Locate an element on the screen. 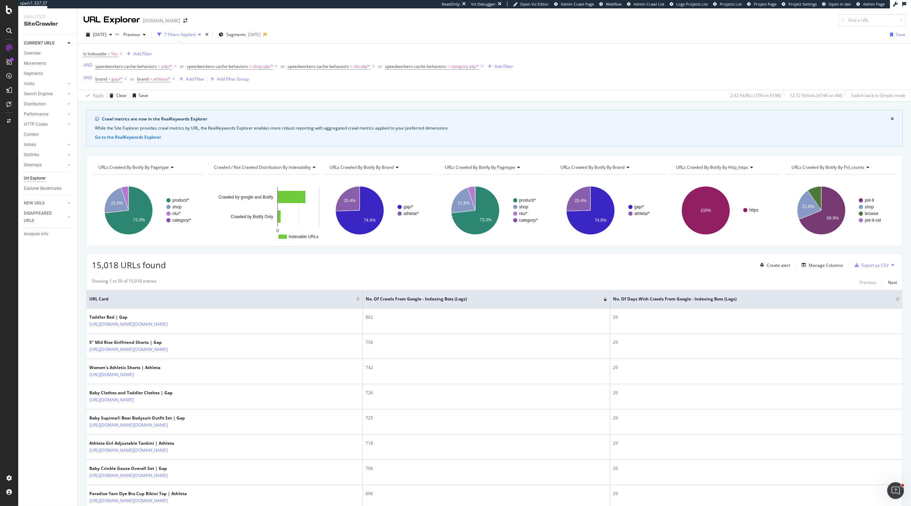  span: Open Viz Editor is located at coordinates (535, 4).